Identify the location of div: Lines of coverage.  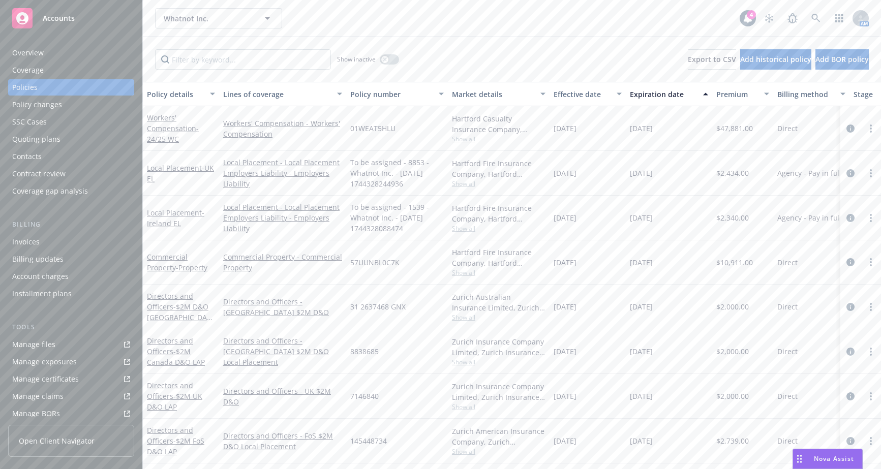
(277, 94).